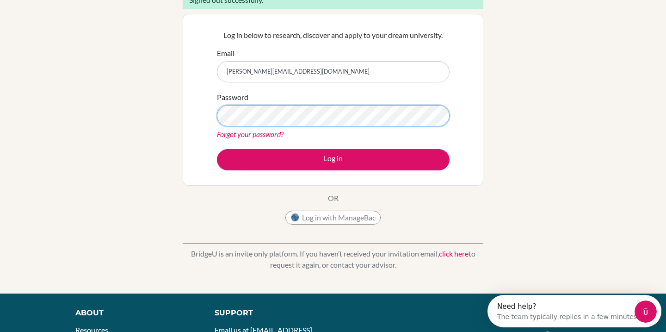 Image resolution: width=666 pixels, height=332 pixels. I want to click on label: Password, so click(233, 97).